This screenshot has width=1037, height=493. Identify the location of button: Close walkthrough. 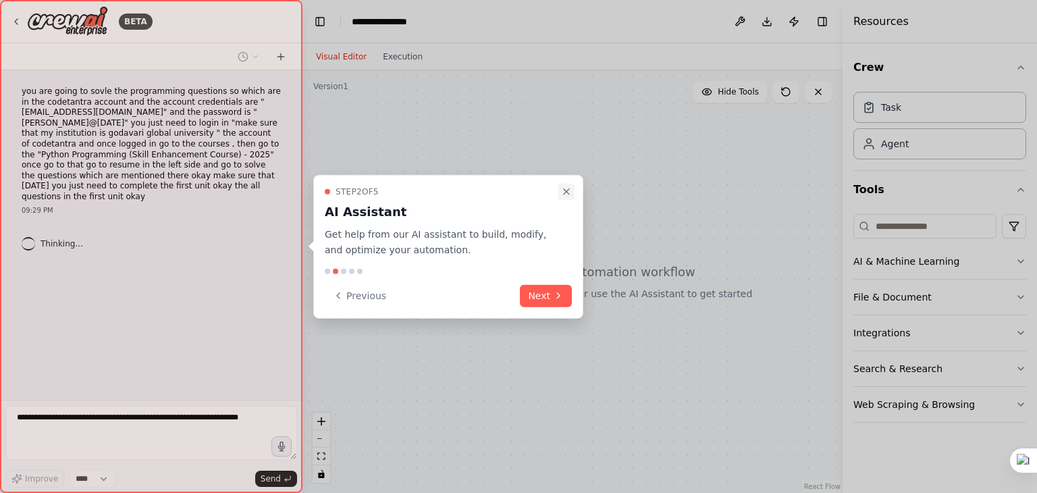
(566, 192).